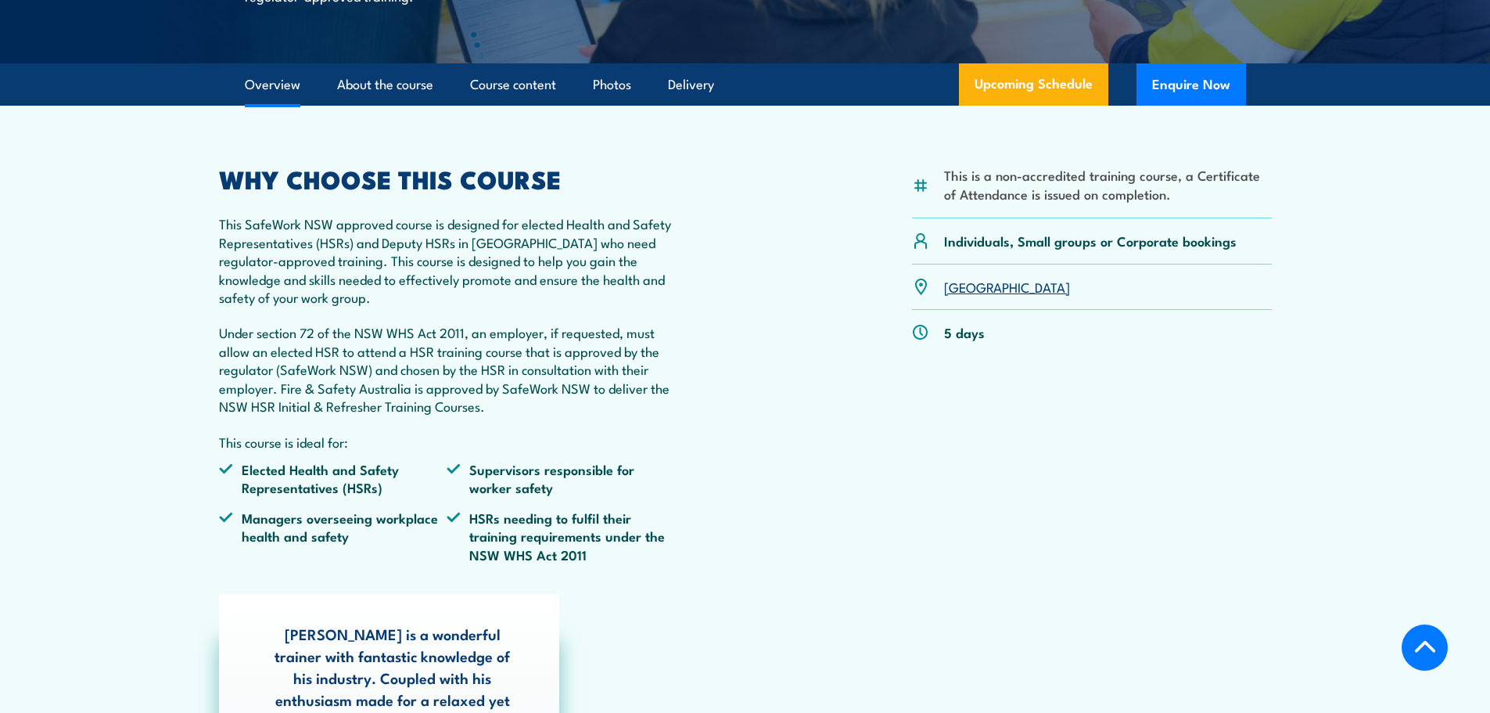  Describe the element at coordinates (1192, 84) in the screenshot. I see `button: Enquire Now` at that location.